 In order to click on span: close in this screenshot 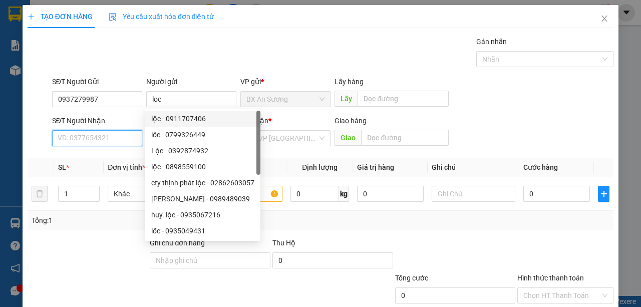, I will do `click(604, 19)`.